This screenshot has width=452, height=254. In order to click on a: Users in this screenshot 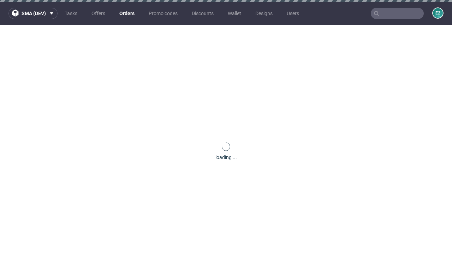, I will do `click(293, 13)`.